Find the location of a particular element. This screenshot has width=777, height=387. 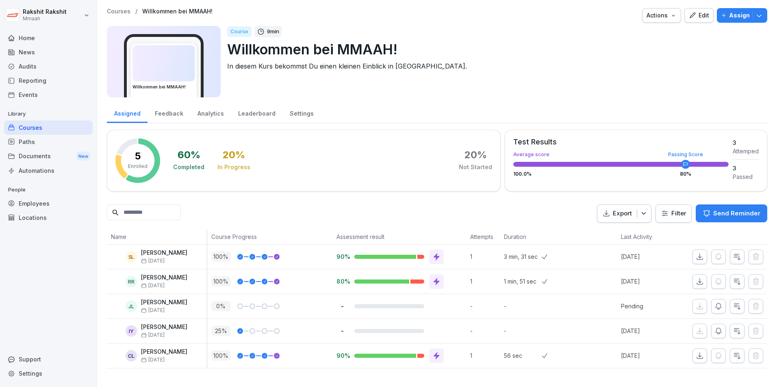

p: People is located at coordinates (48, 190).